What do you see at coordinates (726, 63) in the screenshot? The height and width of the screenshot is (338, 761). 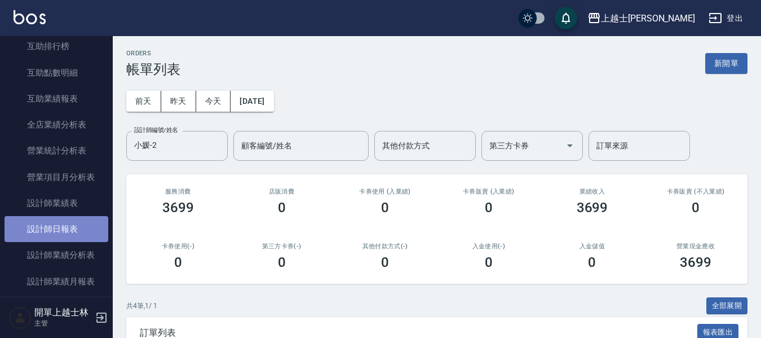 I see `a: 新開單` at bounding box center [726, 63].